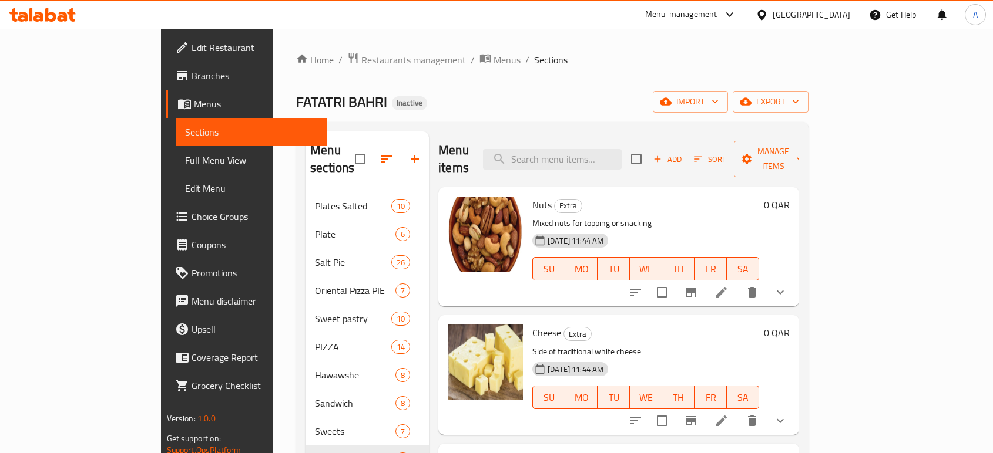 This screenshot has width=993, height=453. Describe the element at coordinates (367, 347) in the screenshot. I see `div: PIZZA14` at that location.